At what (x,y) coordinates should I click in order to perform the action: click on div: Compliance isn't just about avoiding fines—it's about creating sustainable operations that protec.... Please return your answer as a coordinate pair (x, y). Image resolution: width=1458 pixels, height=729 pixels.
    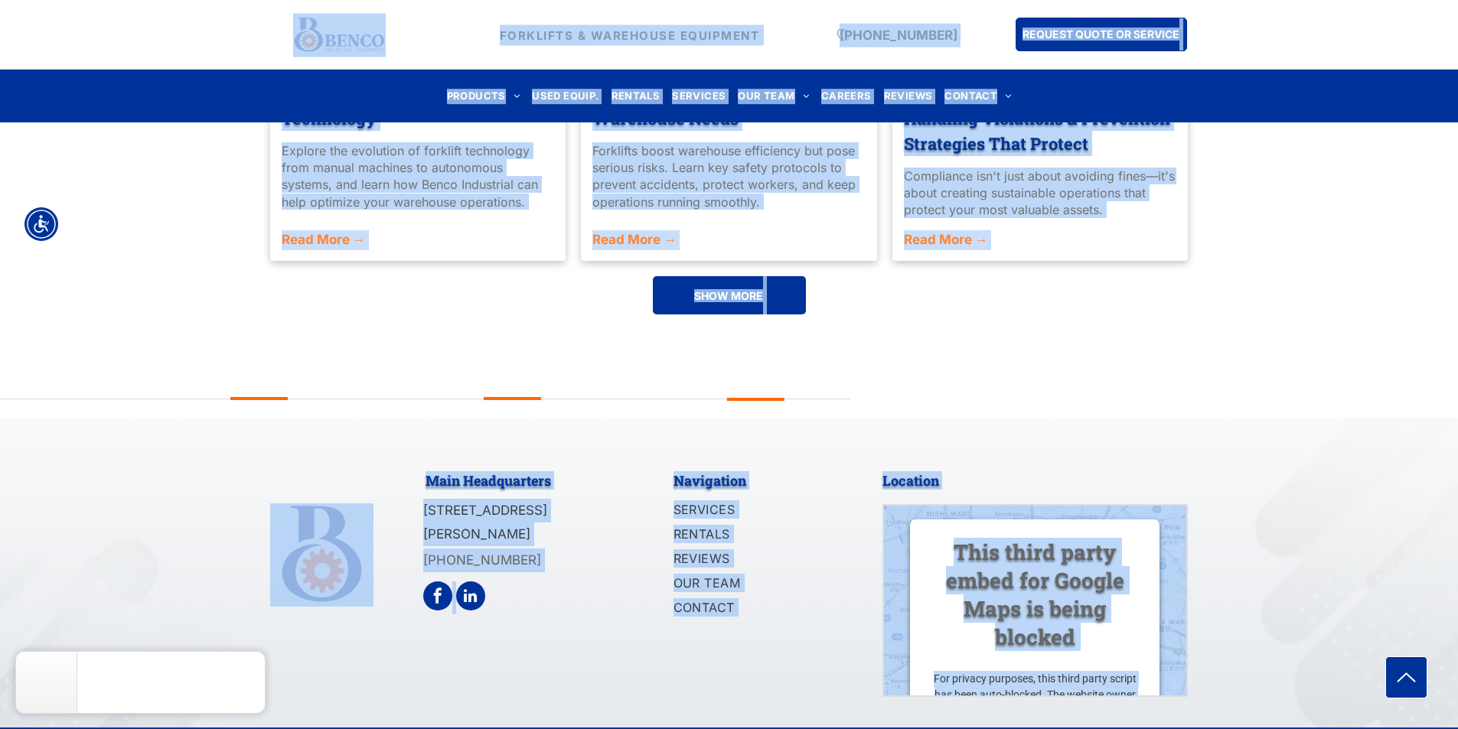
    Looking at the image, I should click on (1040, 193).